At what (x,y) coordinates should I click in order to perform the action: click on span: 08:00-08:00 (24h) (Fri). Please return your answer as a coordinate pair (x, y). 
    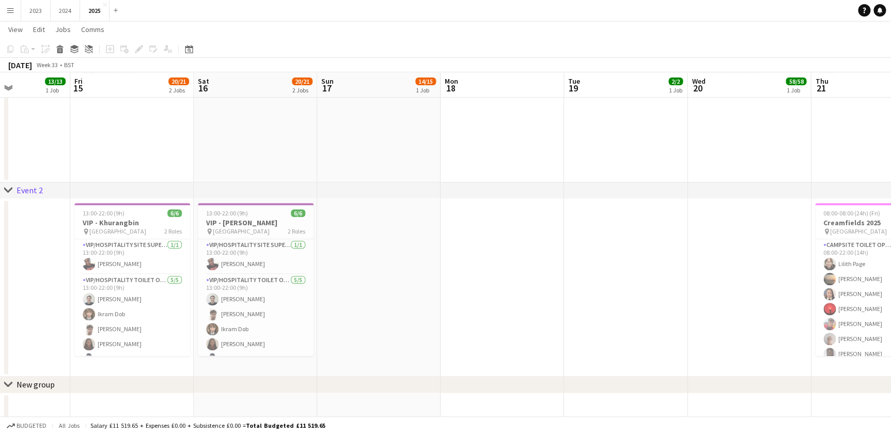
    Looking at the image, I should click on (852, 213).